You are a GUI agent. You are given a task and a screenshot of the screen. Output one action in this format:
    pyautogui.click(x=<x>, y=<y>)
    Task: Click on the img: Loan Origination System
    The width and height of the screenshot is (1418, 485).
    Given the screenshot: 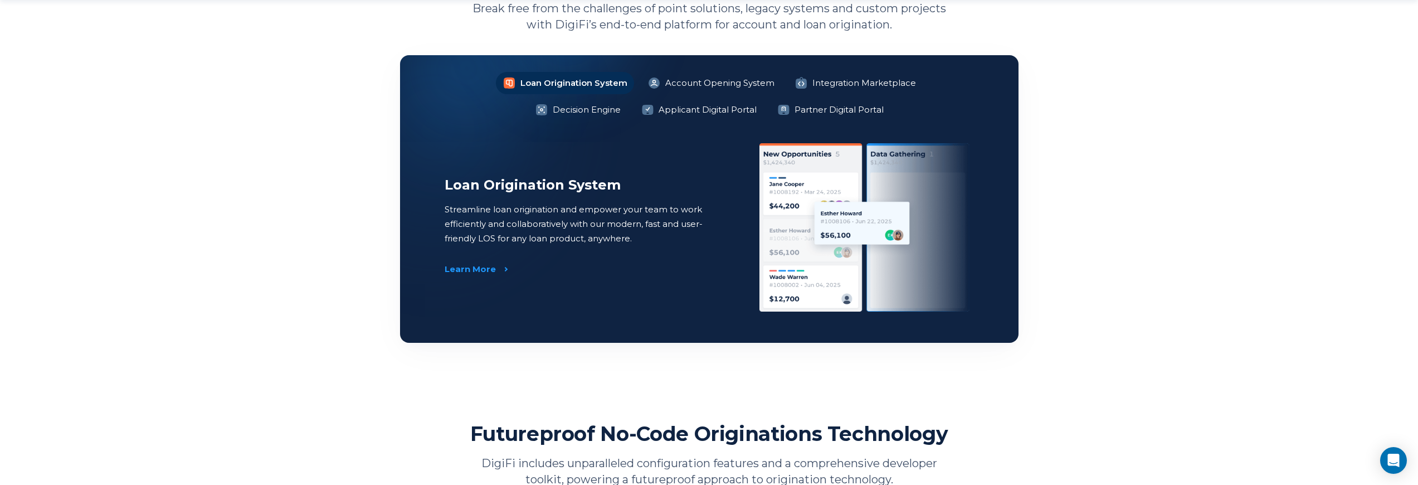 What is the action you would take?
    pyautogui.click(x=867, y=227)
    